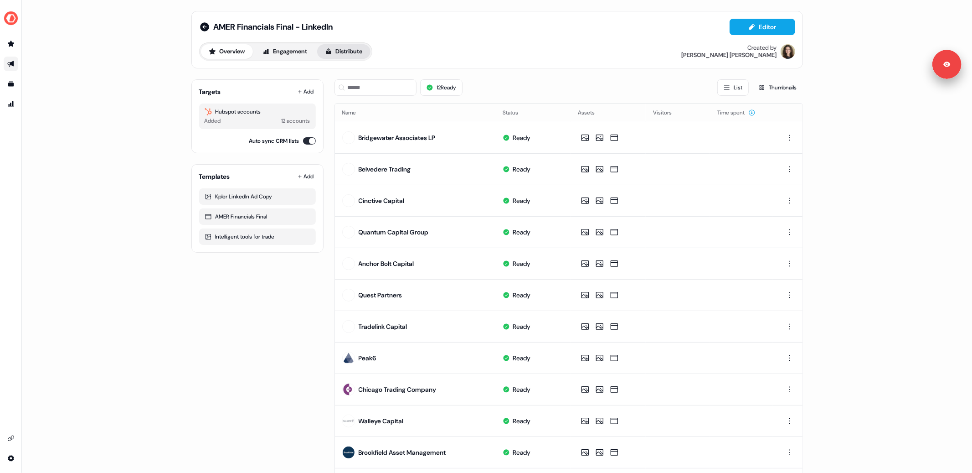  I want to click on label: Auto sync CRM lists, so click(274, 141).